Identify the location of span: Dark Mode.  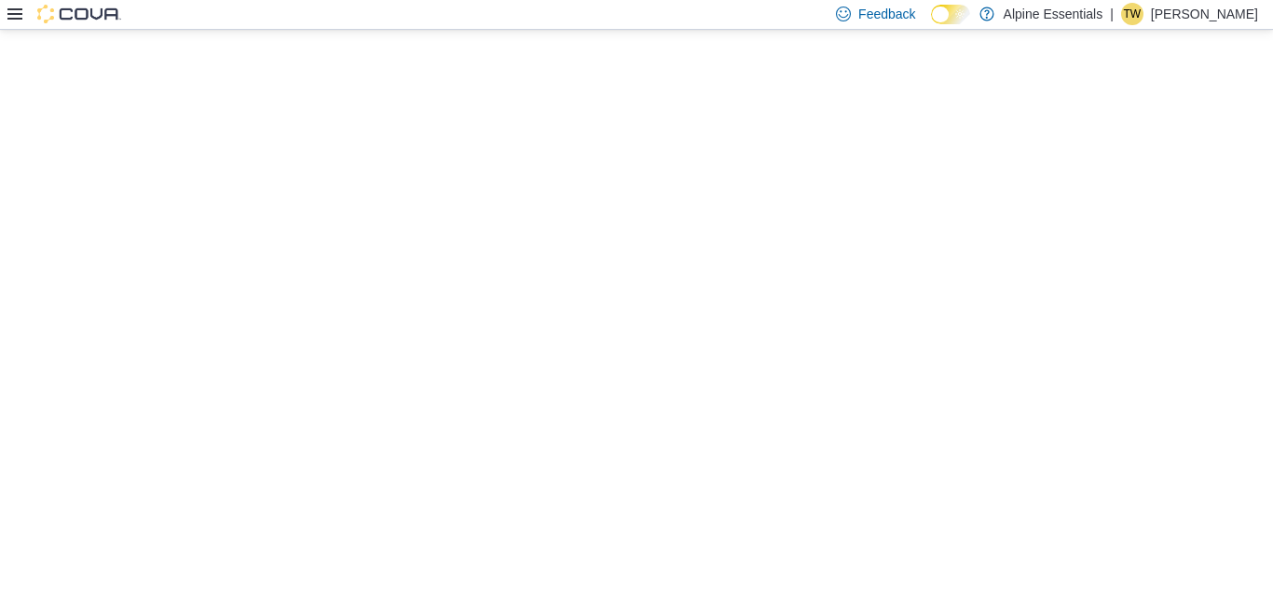
(931, 24).